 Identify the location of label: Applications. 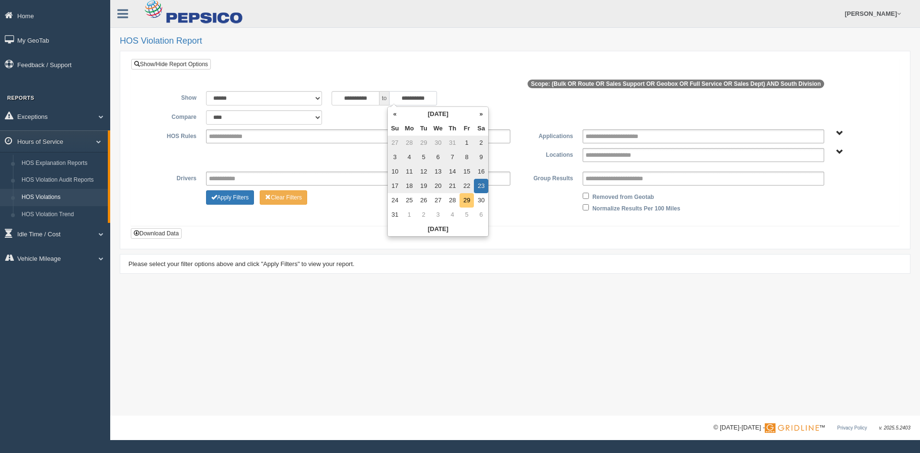
(546, 135).